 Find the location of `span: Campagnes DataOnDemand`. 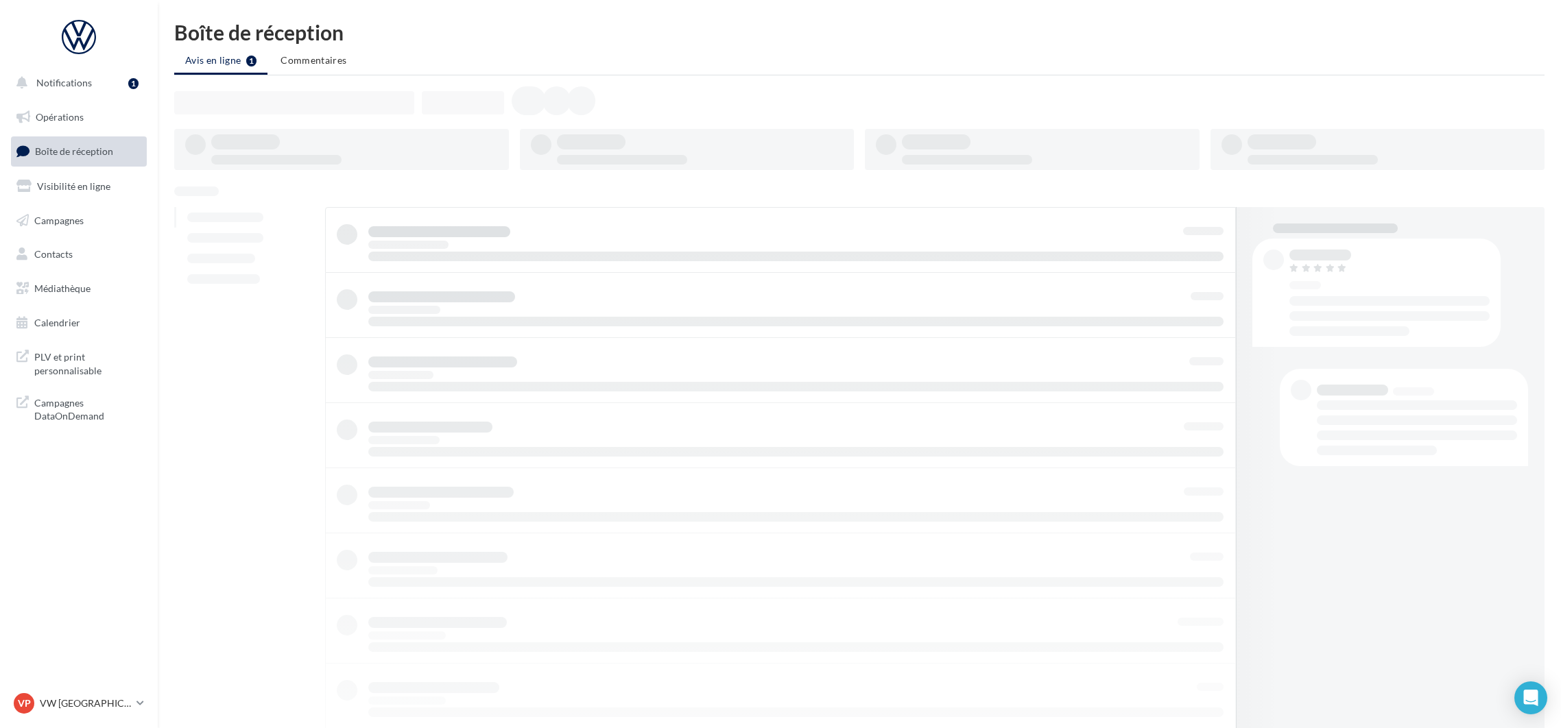

span: Campagnes DataOnDemand is located at coordinates (88, 408).